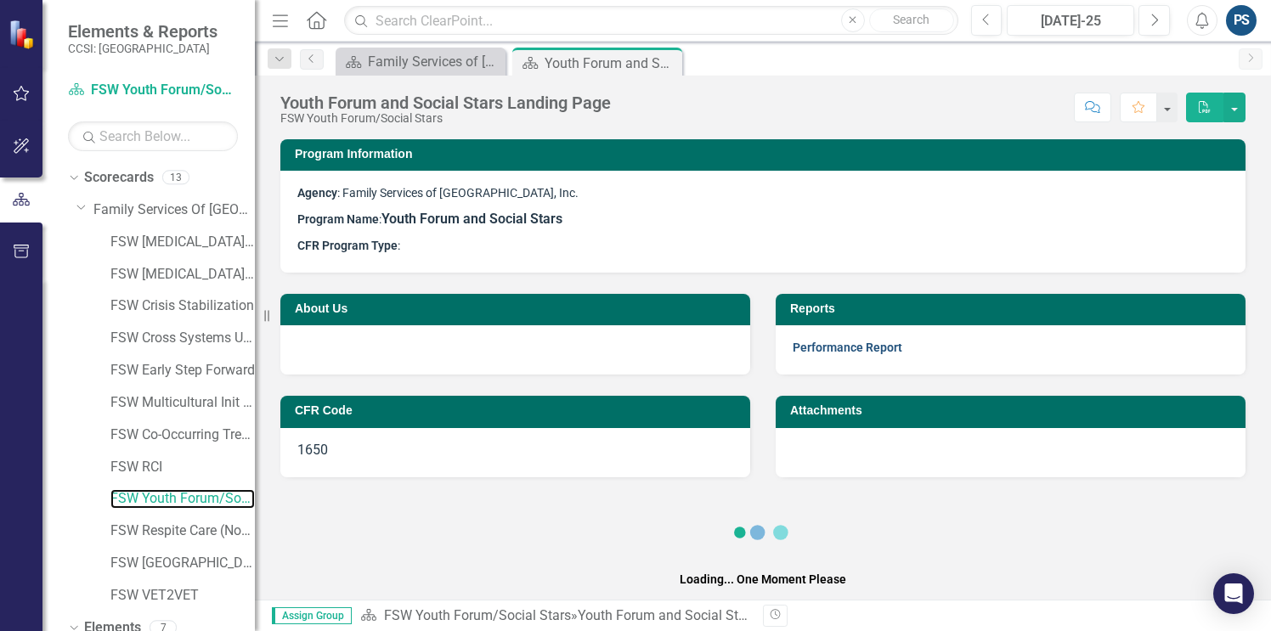  I want to click on a: FSW Co-Occurring Treatment, so click(183, 435).